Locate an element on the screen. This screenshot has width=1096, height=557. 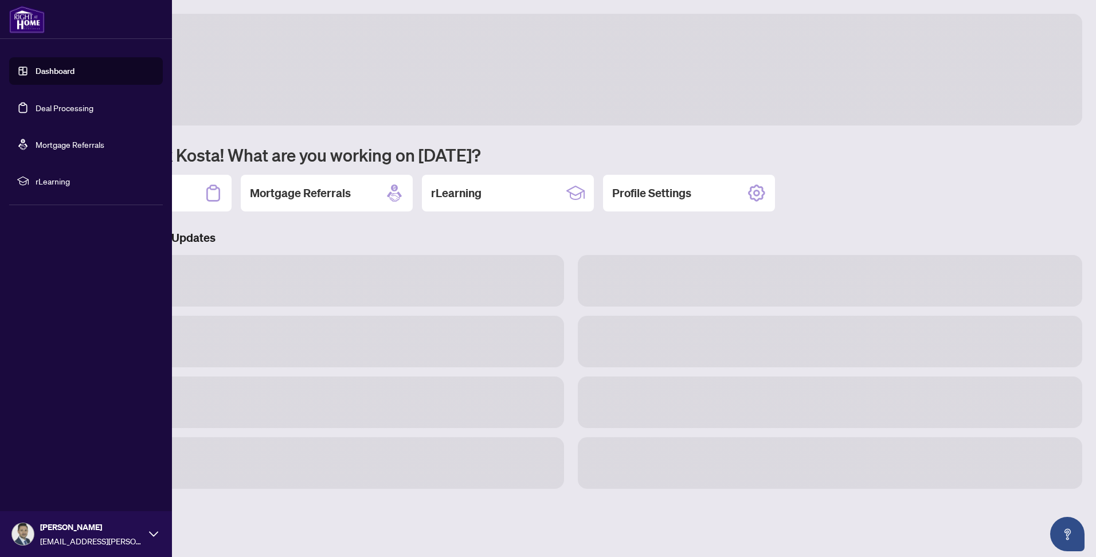
h2: rLearning is located at coordinates (456, 193).